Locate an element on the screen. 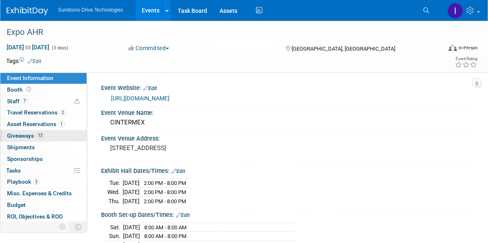 The width and height of the screenshot is (488, 243). a: Giveaways13 is located at coordinates (44, 136).